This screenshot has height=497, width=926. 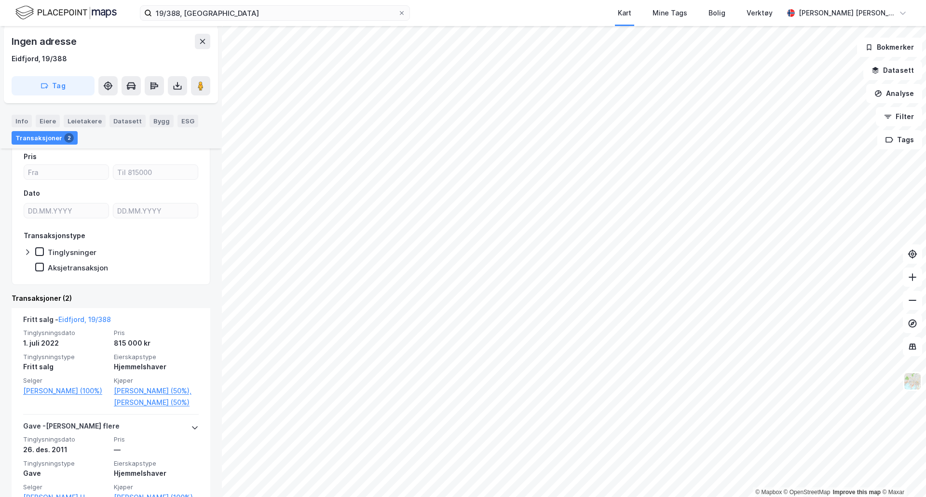 I want to click on button: Filter, so click(x=899, y=117).